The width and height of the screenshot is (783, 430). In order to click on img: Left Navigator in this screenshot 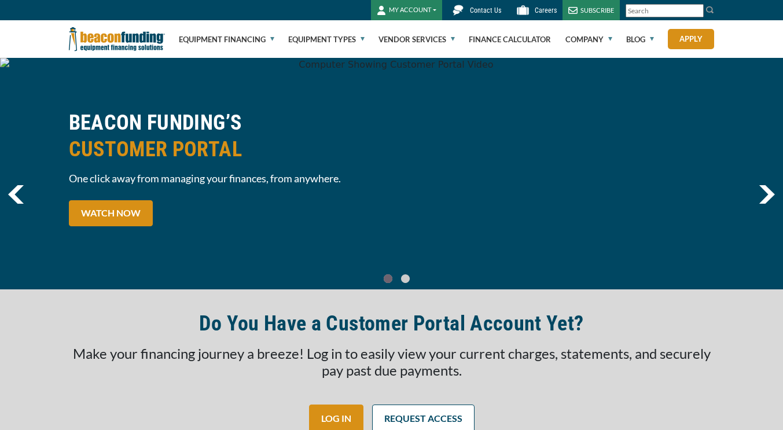, I will do `click(16, 194)`.